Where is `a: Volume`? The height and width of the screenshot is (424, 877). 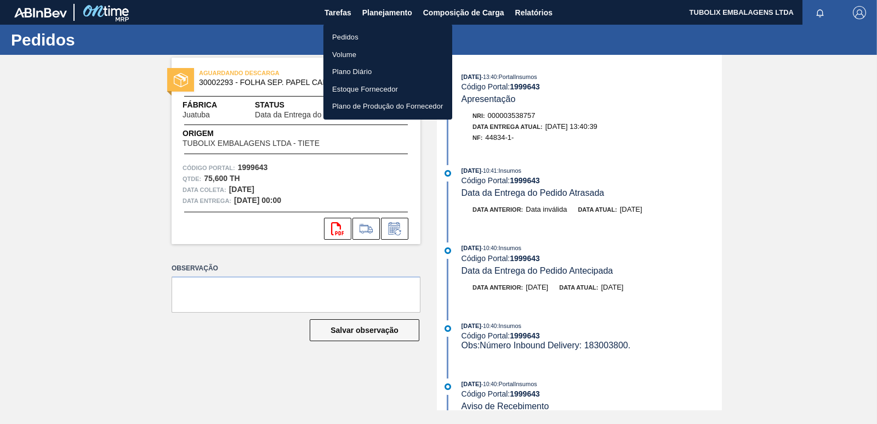 a: Volume is located at coordinates (388, 55).